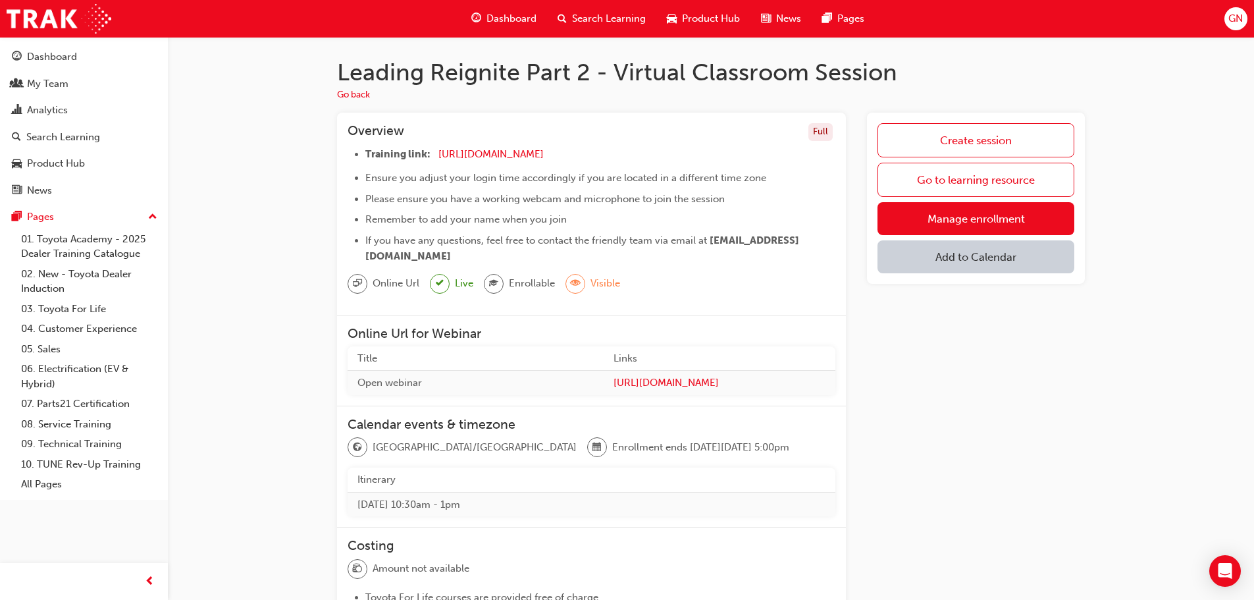 The height and width of the screenshot is (600, 1254). What do you see at coordinates (576, 284) in the screenshot?
I see `span: eye-icon` at bounding box center [576, 284].